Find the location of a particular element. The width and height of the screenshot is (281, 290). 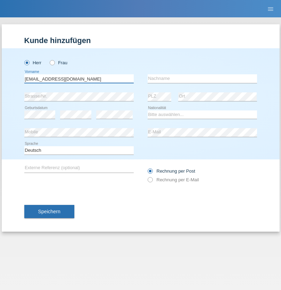

input: Herr is located at coordinates (26, 62).